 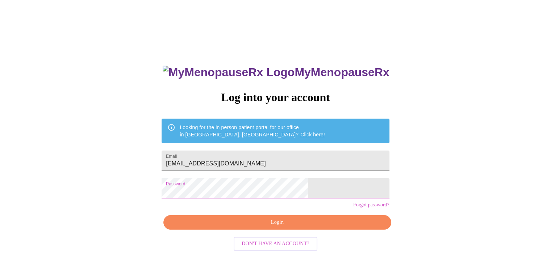 I want to click on a: Don't have an account?, so click(x=276, y=243).